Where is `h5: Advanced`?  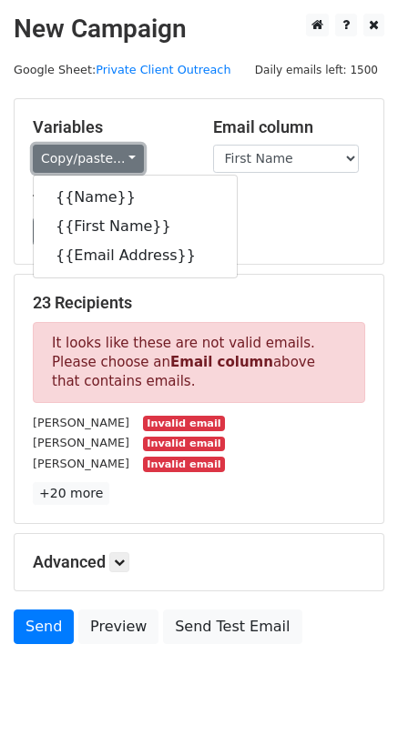 h5: Advanced is located at coordinates (198, 562).